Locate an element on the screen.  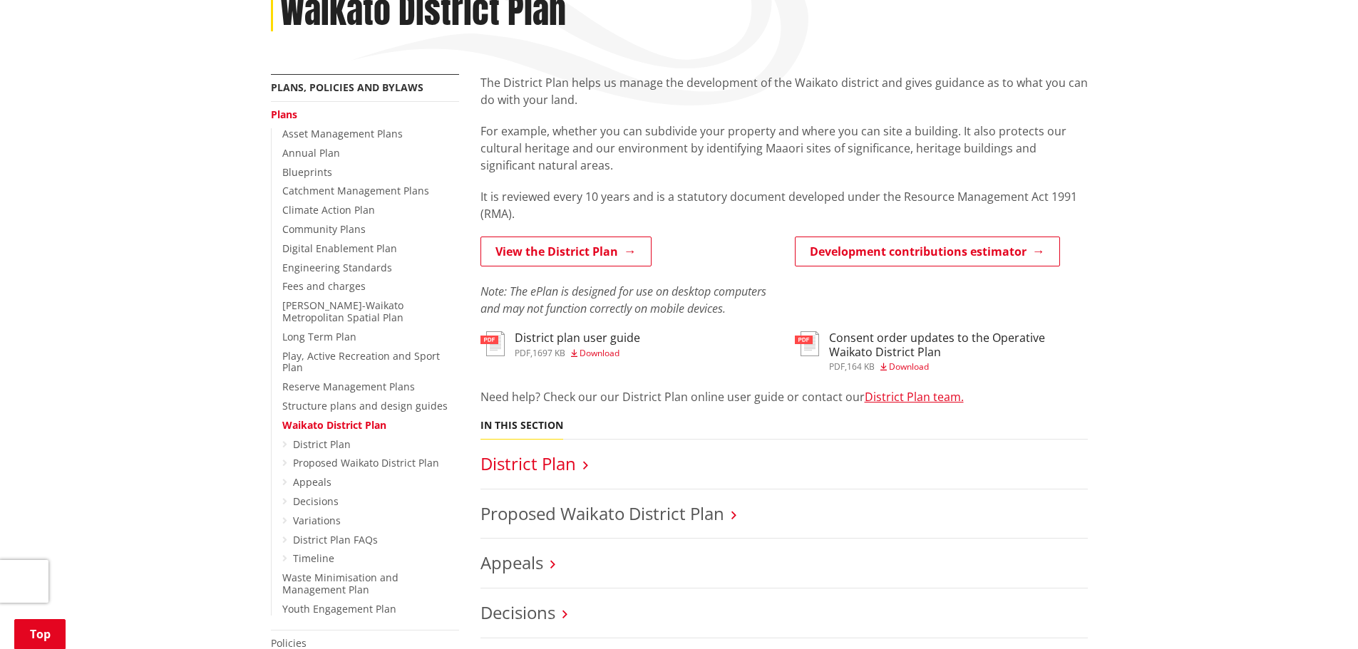
a: Plans is located at coordinates (284, 114).